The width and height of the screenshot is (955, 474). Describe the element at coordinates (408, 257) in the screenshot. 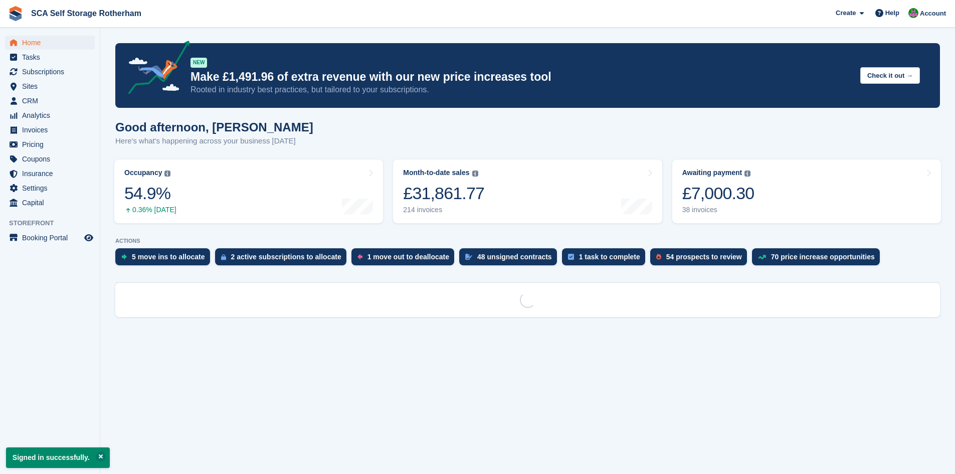

I see `div: 1 move out to deallocate` at that location.